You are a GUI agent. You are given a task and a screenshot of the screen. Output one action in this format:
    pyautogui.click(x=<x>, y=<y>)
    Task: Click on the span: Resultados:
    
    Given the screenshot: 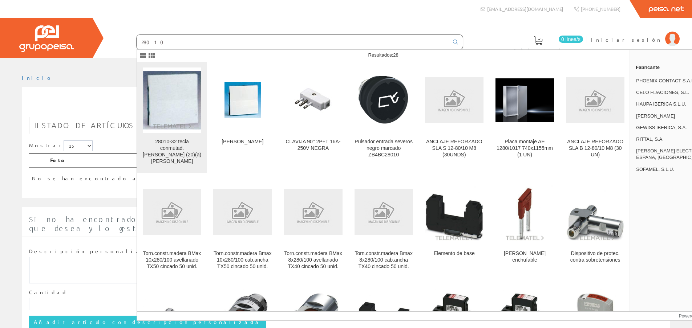 What is the action you would take?
    pyautogui.click(x=383, y=55)
    